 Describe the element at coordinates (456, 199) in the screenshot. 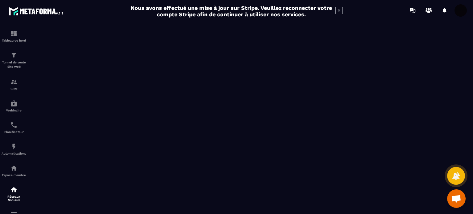

I see `div: Ouvrir le chat` at that location.